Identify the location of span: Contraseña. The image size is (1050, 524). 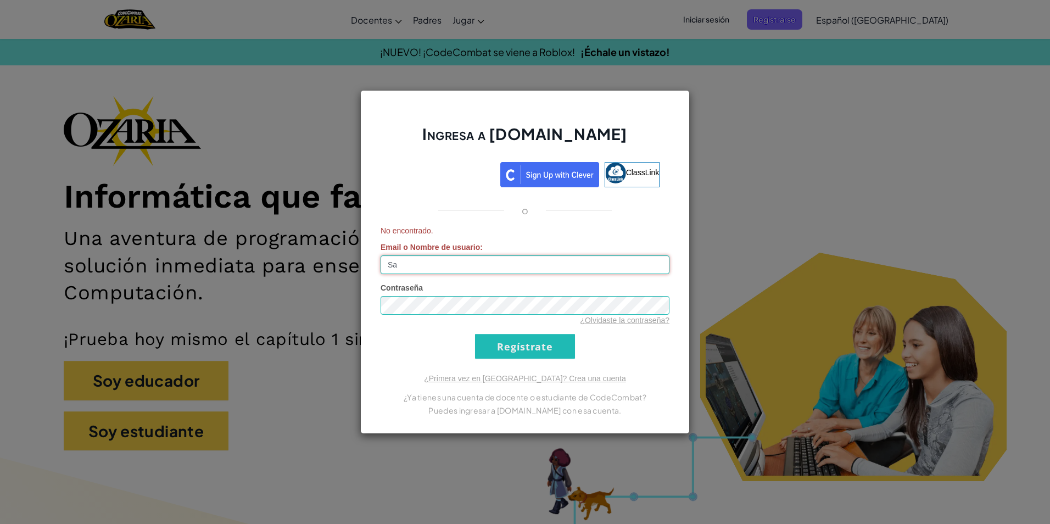
(401, 288).